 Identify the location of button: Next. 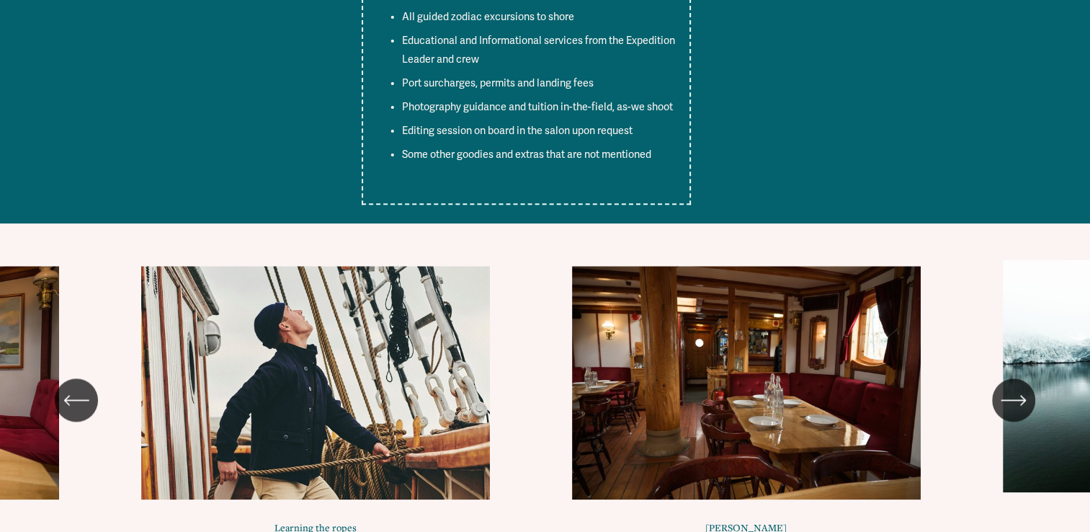
(1014, 400).